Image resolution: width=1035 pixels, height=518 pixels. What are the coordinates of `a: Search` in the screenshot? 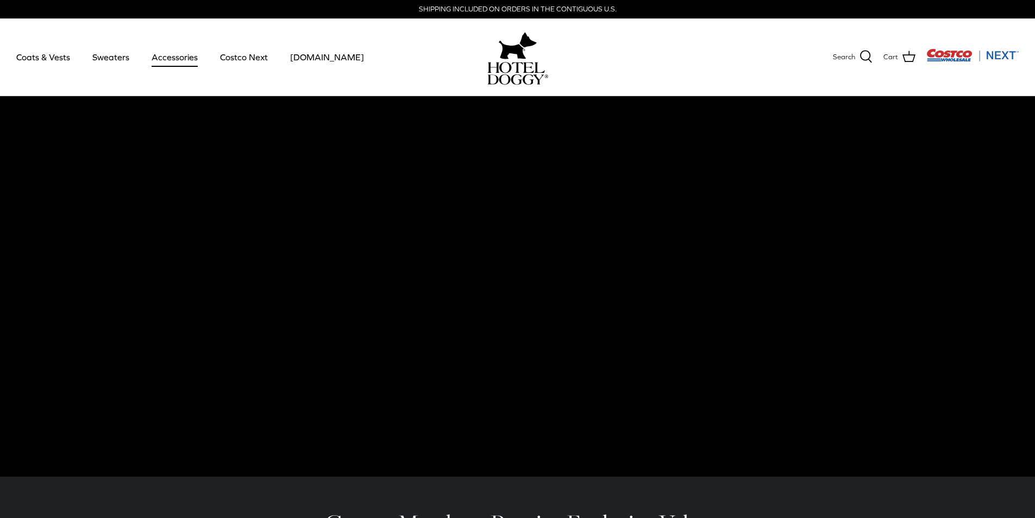 It's located at (852, 57).